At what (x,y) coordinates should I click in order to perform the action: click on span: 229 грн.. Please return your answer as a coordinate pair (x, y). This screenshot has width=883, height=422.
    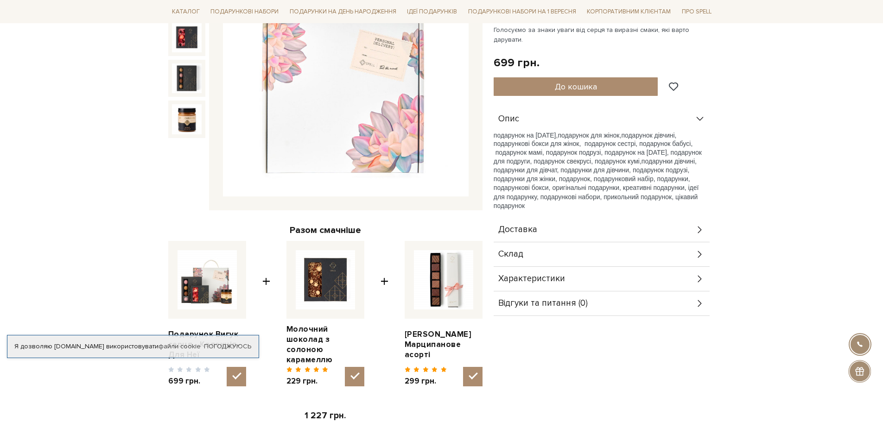
    Looking at the image, I should click on (307, 381).